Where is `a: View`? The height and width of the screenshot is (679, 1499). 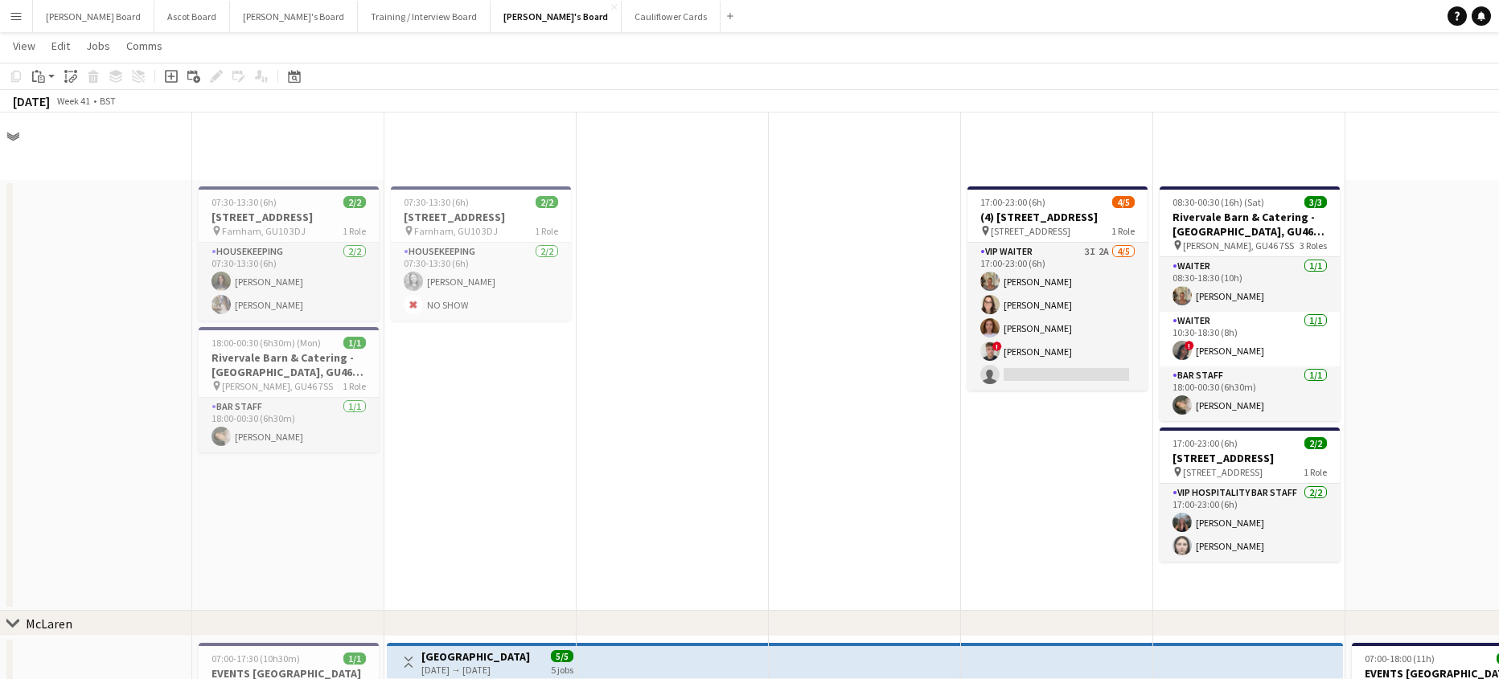 a: View is located at coordinates (24, 46).